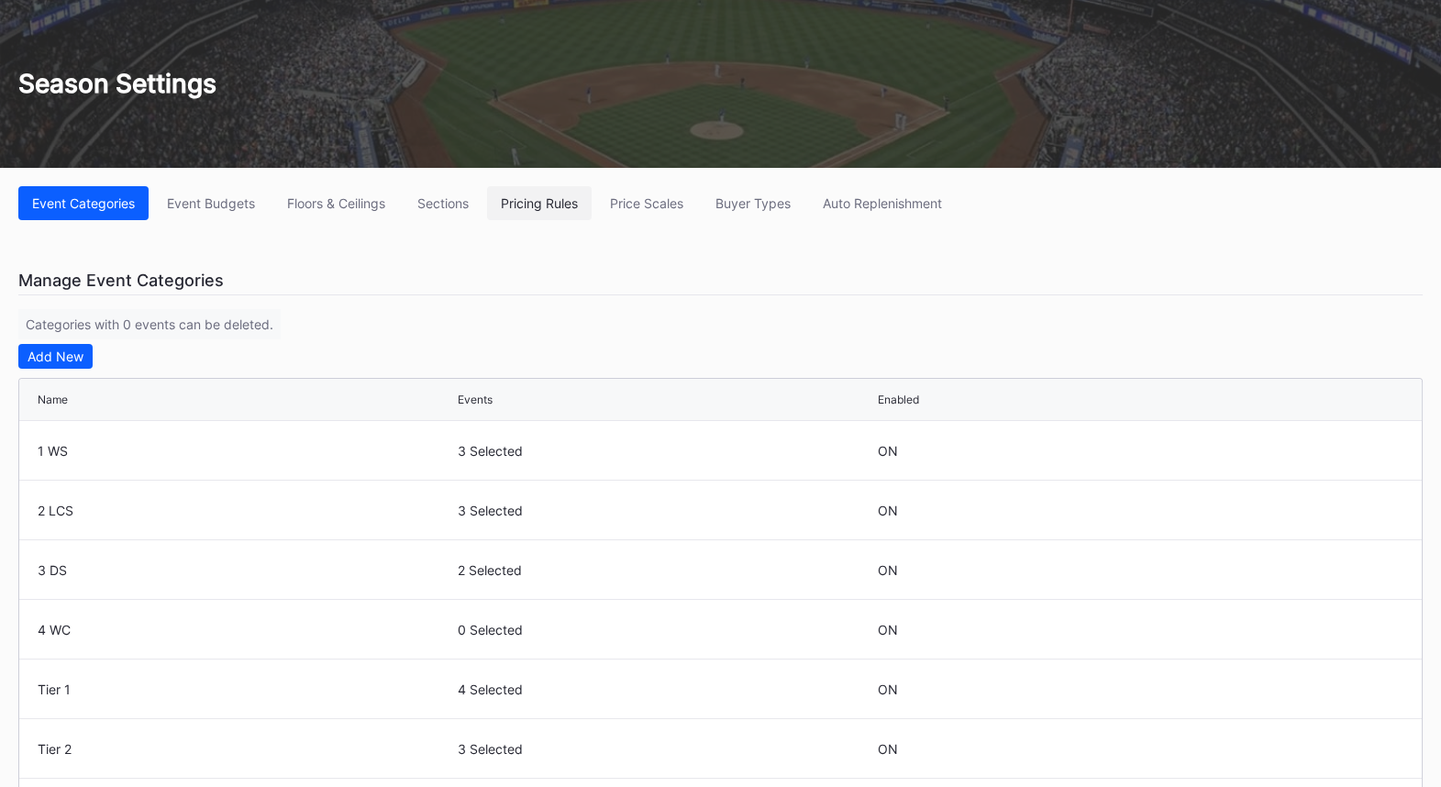 This screenshot has width=1441, height=787. What do you see at coordinates (665, 629) in the screenshot?
I see `div: 0 Selected` at bounding box center [665, 629].